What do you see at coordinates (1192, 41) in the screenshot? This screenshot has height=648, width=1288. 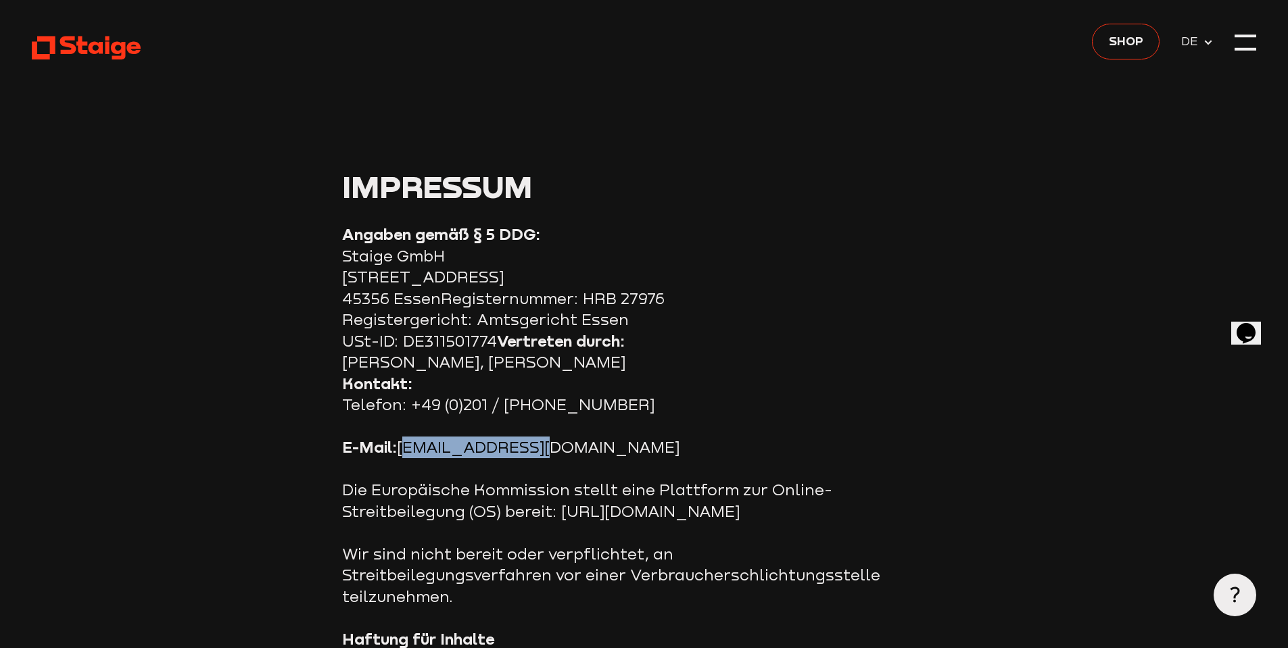 I see `span: DE` at bounding box center [1192, 41].